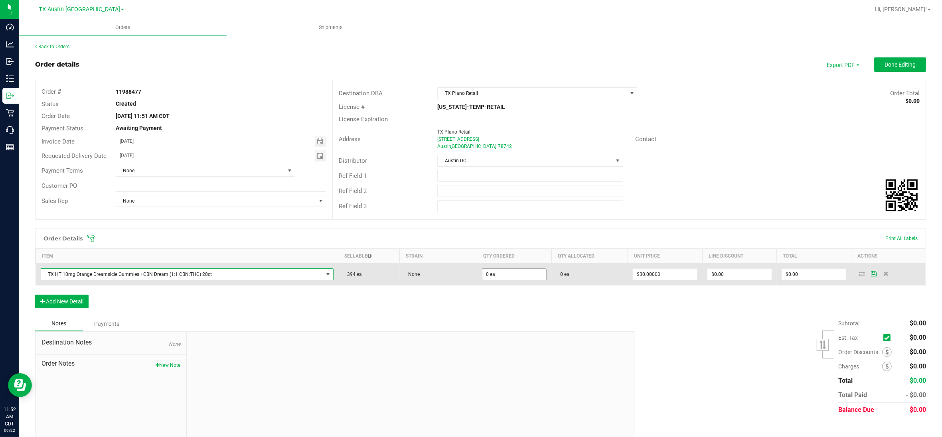 This screenshot has width=942, height=437. What do you see at coordinates (58, 142) in the screenshot?
I see `span: Invoice Date` at bounding box center [58, 142].